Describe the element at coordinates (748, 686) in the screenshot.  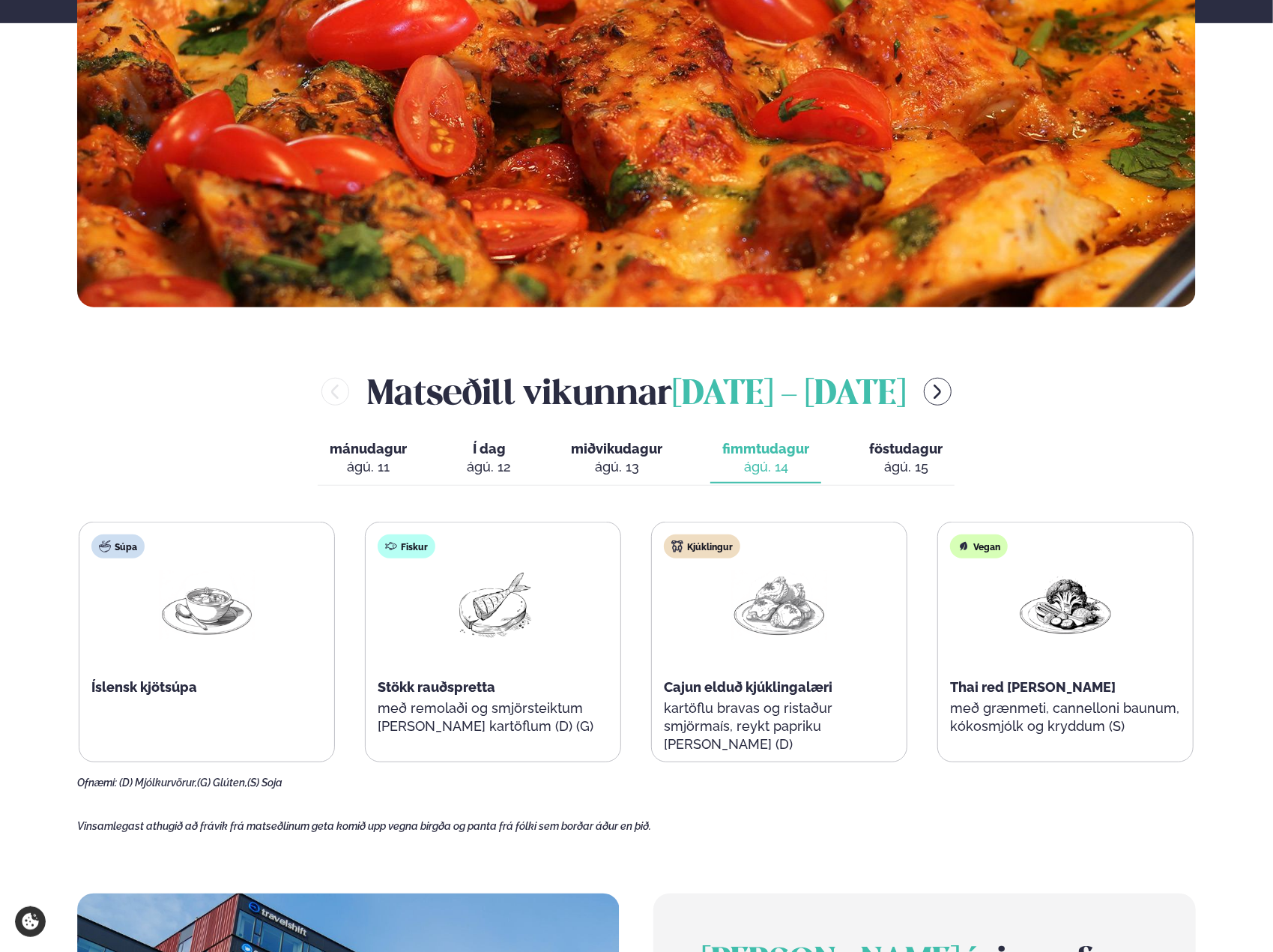
I see `span: Cajun elduð kjúklingalæri` at that location.